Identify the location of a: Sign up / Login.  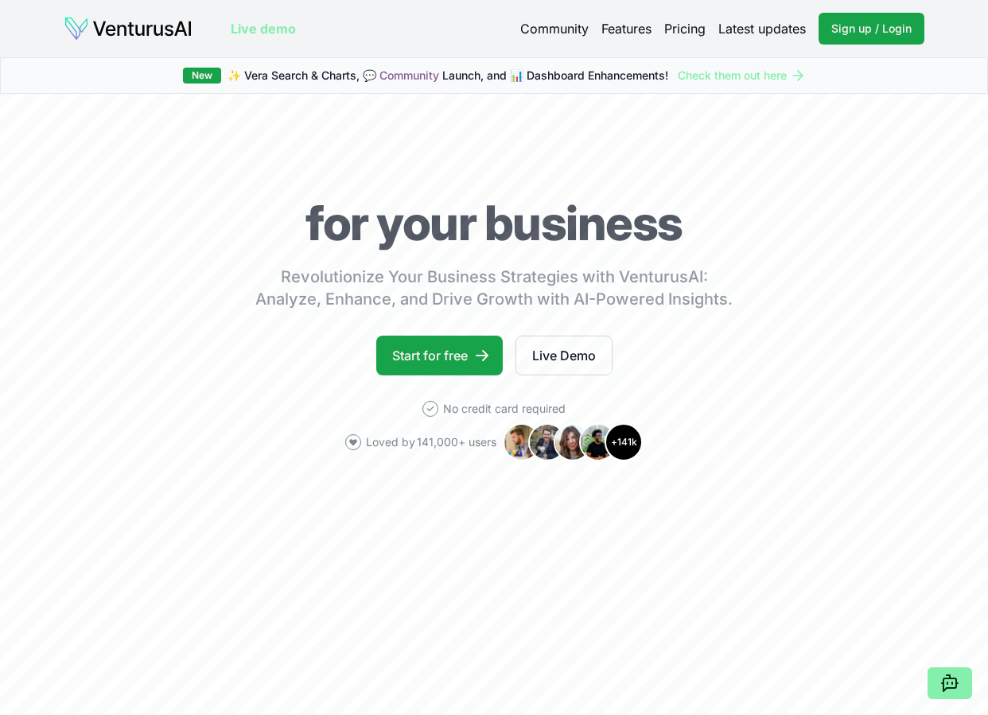
(871, 29).